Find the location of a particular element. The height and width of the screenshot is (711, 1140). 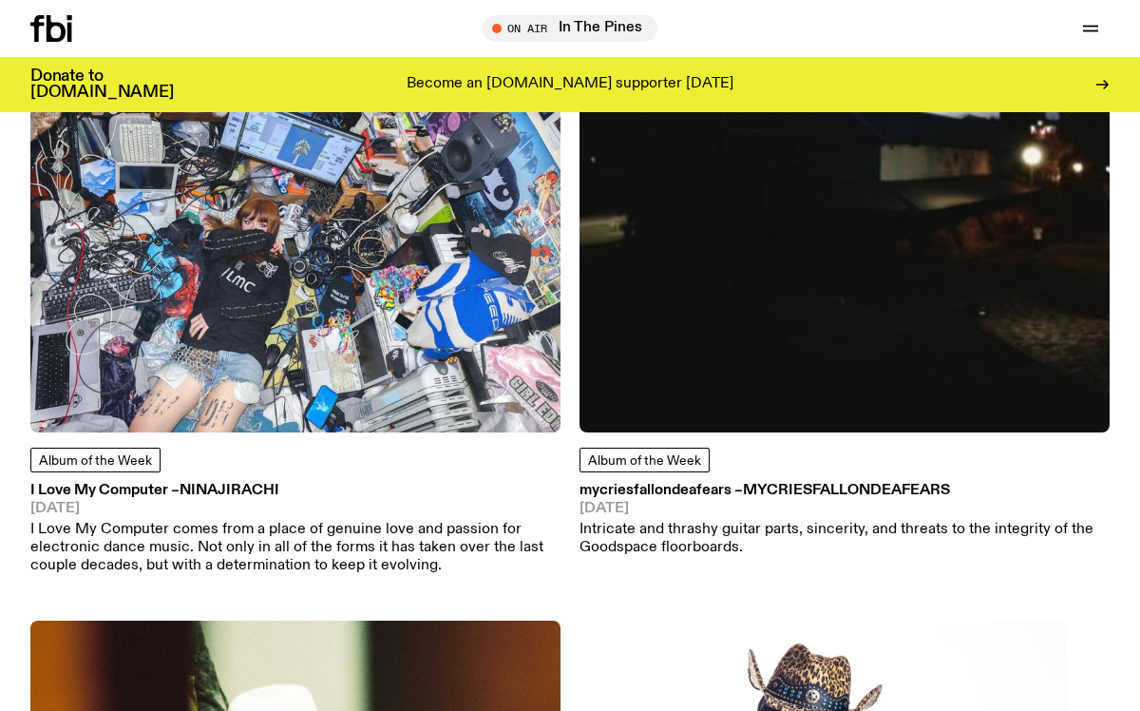

p: Intricate and thrashy guitar parts, sincerity, and threats to the integrity of the Goodspace floo... is located at coordinates (845, 539).